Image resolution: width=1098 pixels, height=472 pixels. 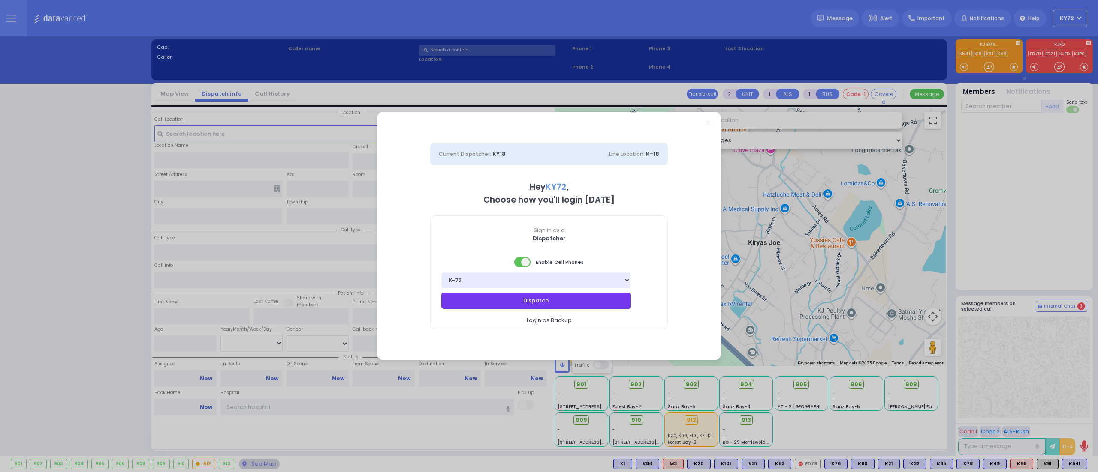 What do you see at coordinates (549, 321) in the screenshot?
I see `span: Login as Backup` at bounding box center [549, 321].